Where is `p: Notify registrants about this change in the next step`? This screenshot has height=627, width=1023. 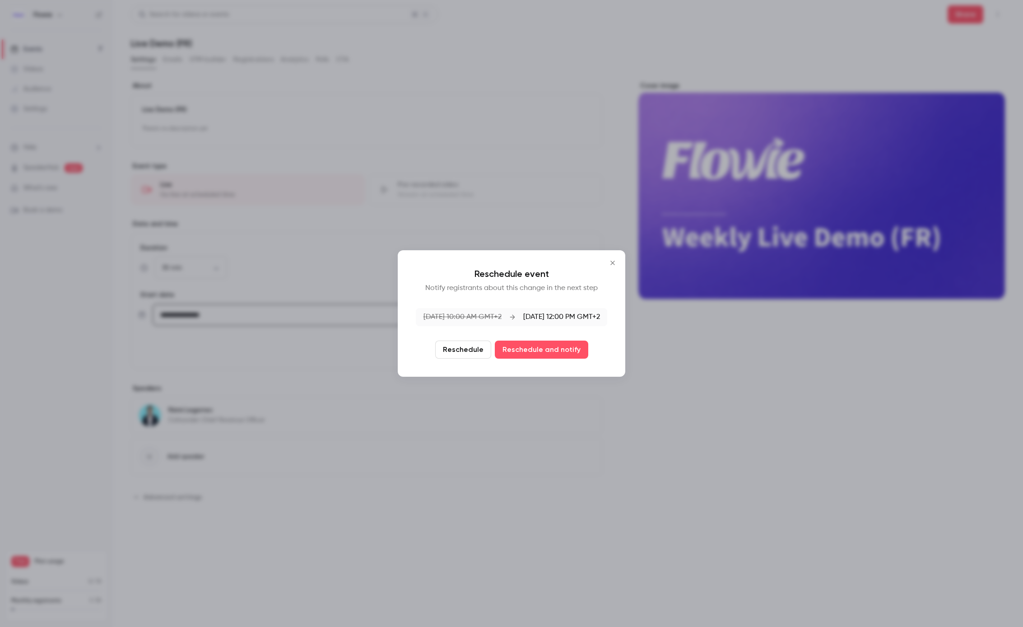 p: Notify registrants about this change in the next step is located at coordinates (512, 288).